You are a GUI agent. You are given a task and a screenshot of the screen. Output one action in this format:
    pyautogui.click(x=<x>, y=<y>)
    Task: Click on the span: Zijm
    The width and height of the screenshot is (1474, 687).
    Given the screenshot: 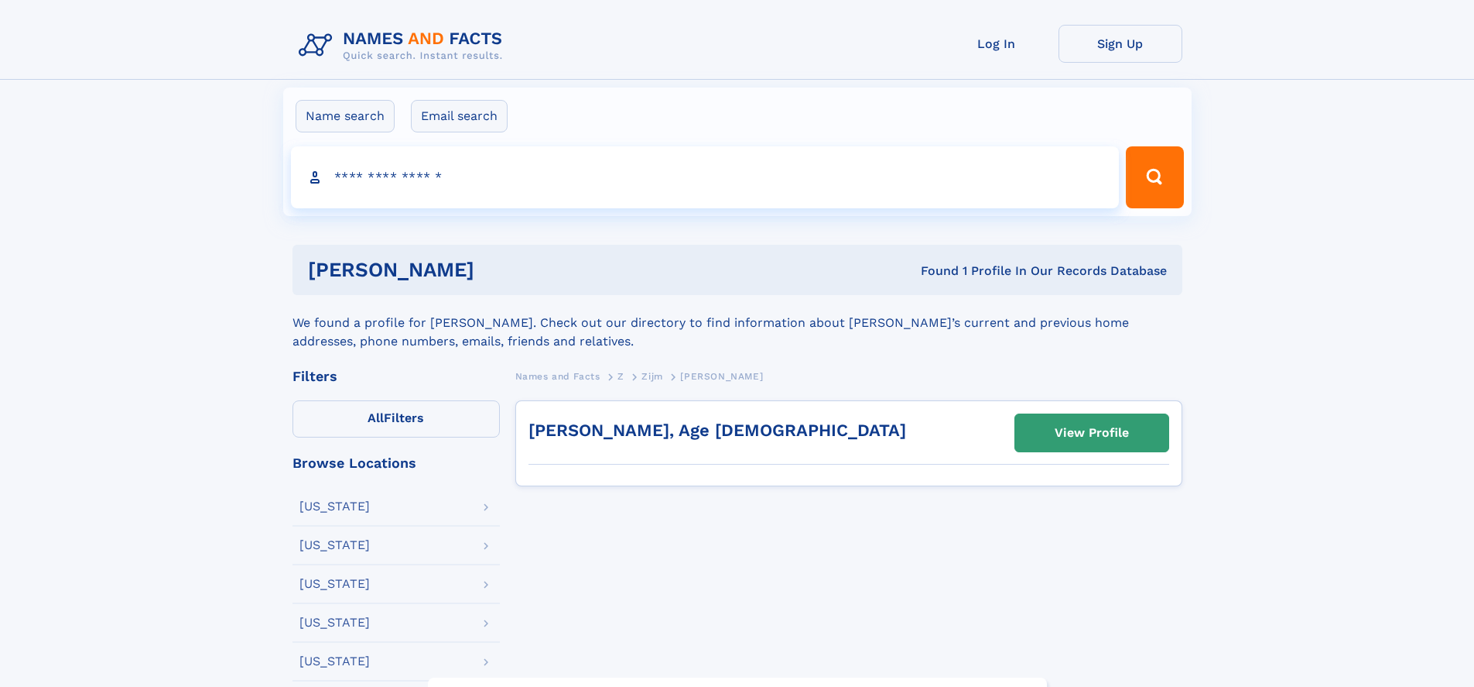 What is the action you would take?
    pyautogui.click(x=652, y=376)
    